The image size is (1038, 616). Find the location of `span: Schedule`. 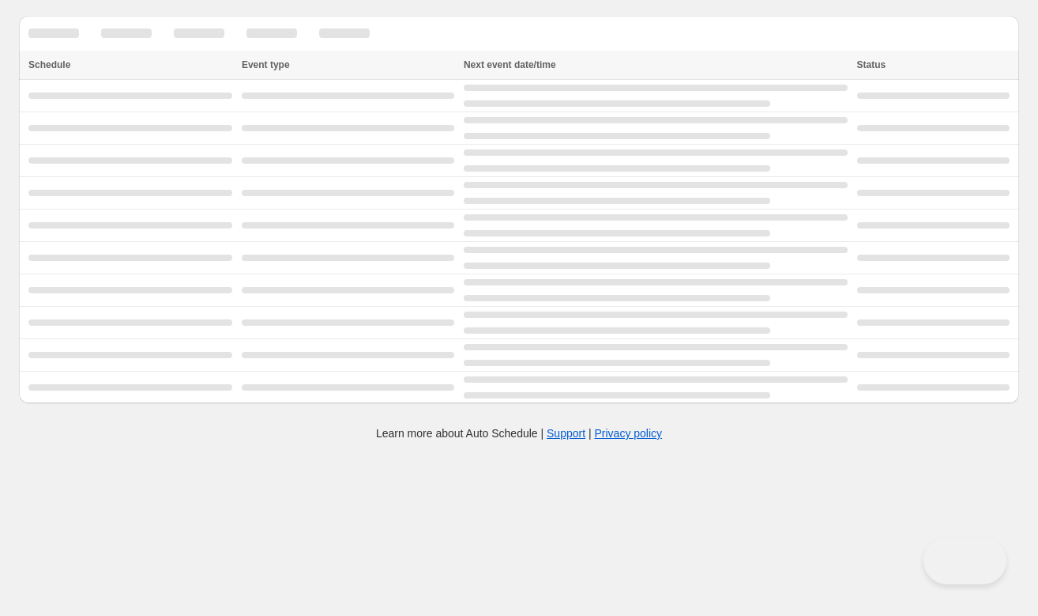

span: Schedule is located at coordinates (49, 65).